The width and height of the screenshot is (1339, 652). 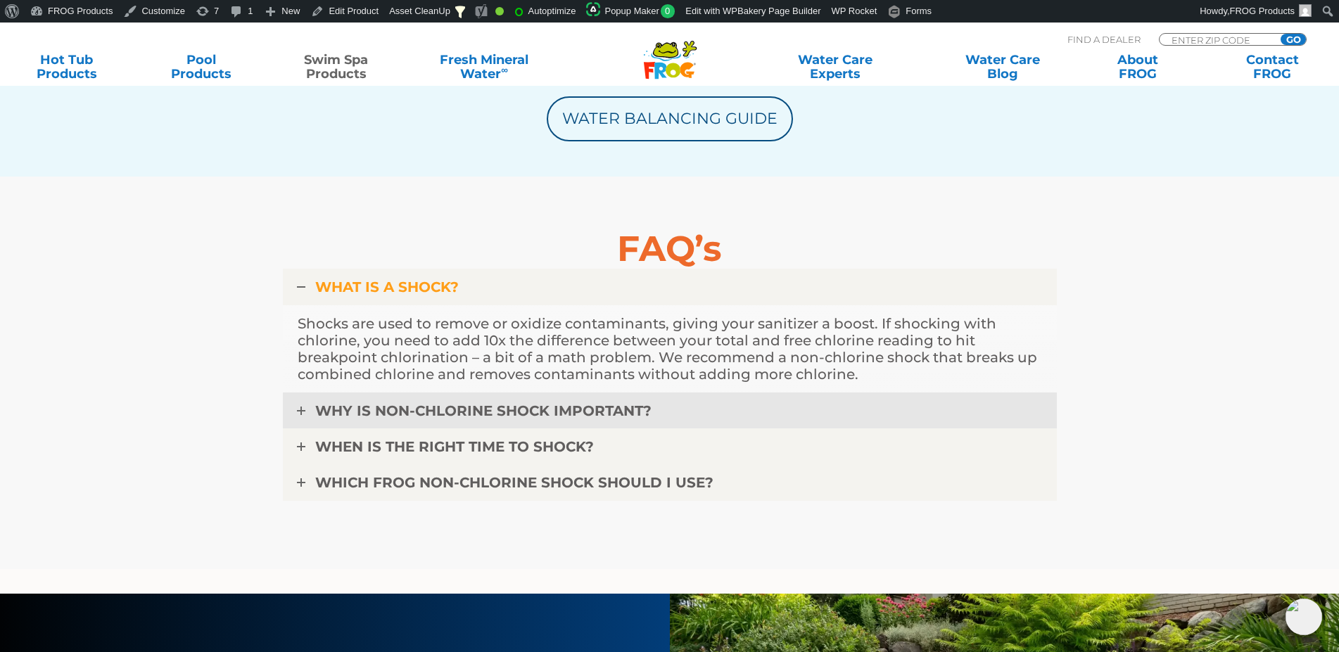 I want to click on h5: FAQ’s, so click(x=670, y=249).